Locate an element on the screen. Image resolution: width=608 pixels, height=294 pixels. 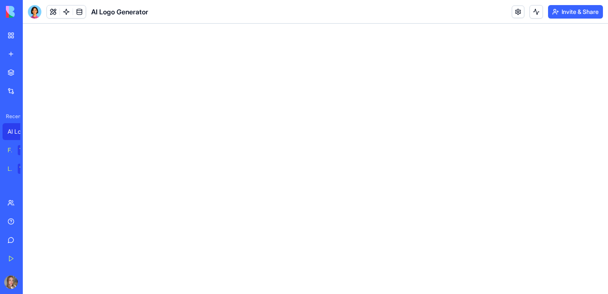
a: AI Logo Generator is located at coordinates (19, 132).